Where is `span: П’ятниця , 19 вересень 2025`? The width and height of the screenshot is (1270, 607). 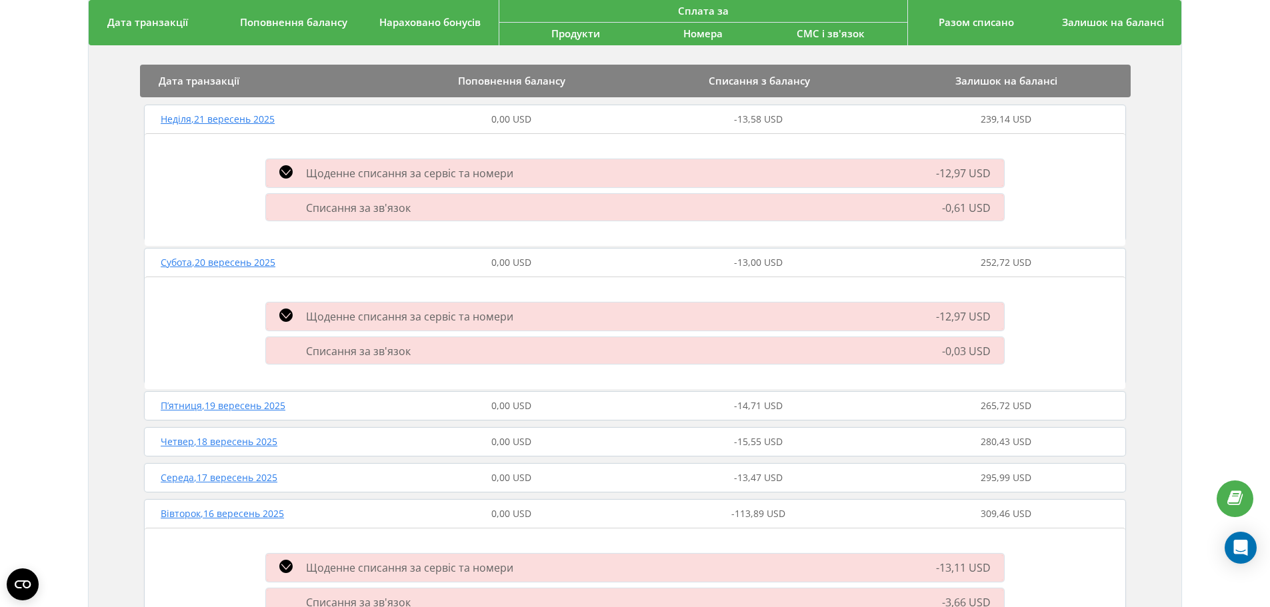
span: П’ятниця , 19 вересень 2025 is located at coordinates (223, 405).